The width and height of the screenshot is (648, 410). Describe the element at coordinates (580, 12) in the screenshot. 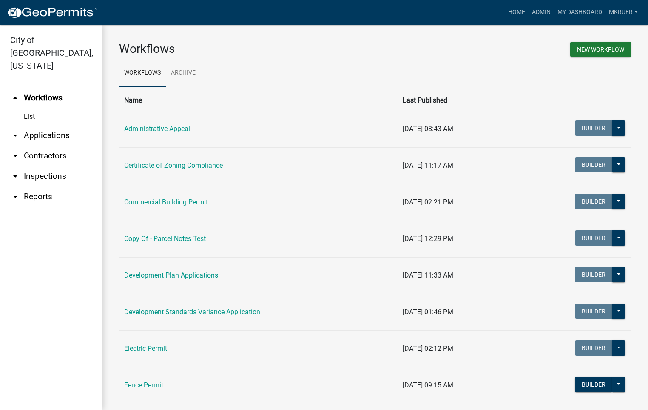

I see `a: My Dashboard` at that location.